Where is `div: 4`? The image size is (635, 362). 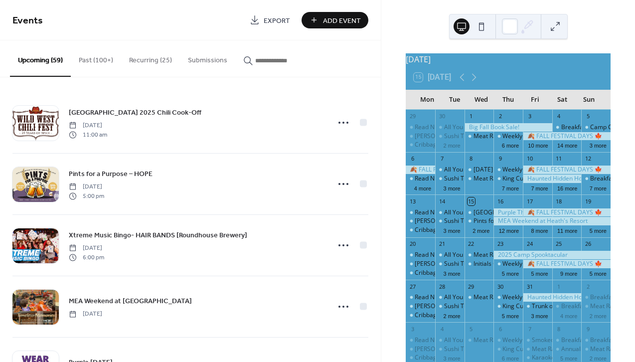 div: 4 is located at coordinates (558, 116).